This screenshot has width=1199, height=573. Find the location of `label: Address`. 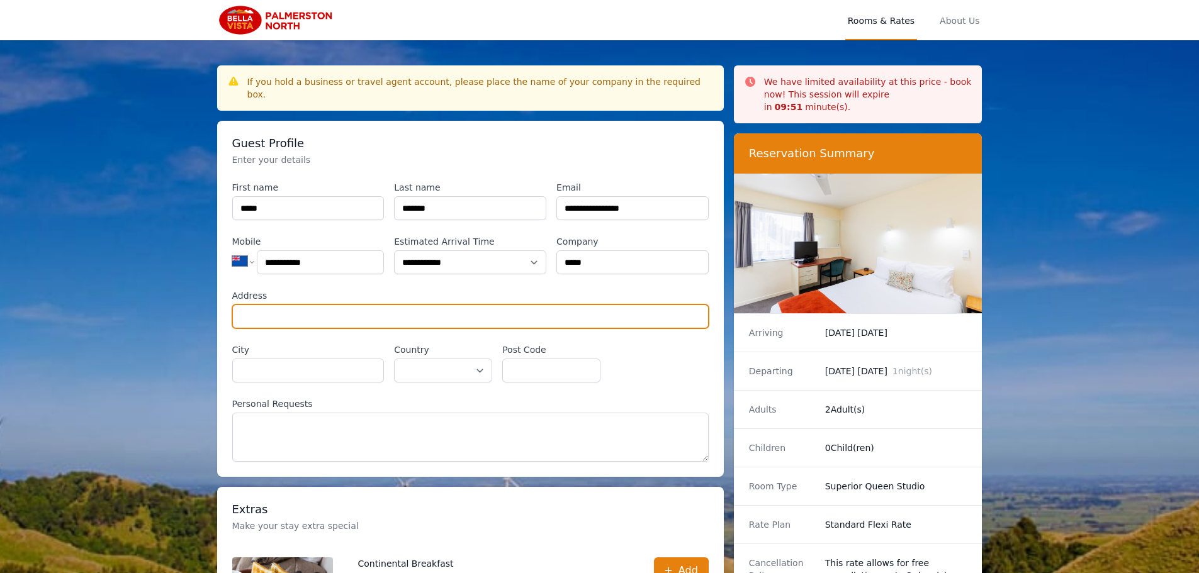

label: Address is located at coordinates (470, 296).